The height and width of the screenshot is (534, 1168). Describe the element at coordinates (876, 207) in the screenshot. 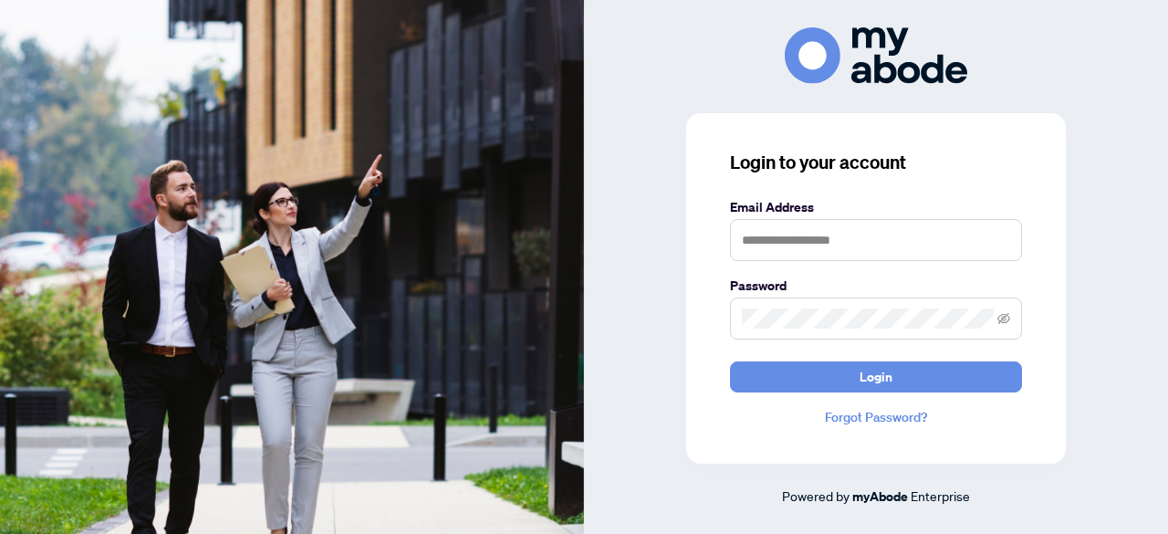

I see `label: Email Address` at that location.